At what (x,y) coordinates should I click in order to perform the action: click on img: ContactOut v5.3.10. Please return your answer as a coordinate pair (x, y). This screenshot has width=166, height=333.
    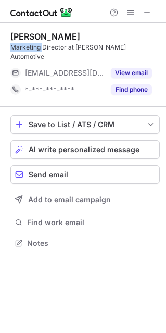
    Looking at the image, I should click on (42, 12).